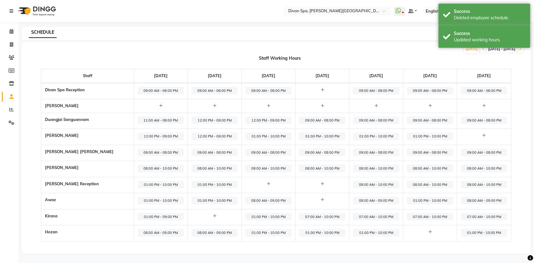 Image resolution: width=534 pixels, height=263 pixels. Describe the element at coordinates (88, 76) in the screenshot. I see `th: Staff` at that location.